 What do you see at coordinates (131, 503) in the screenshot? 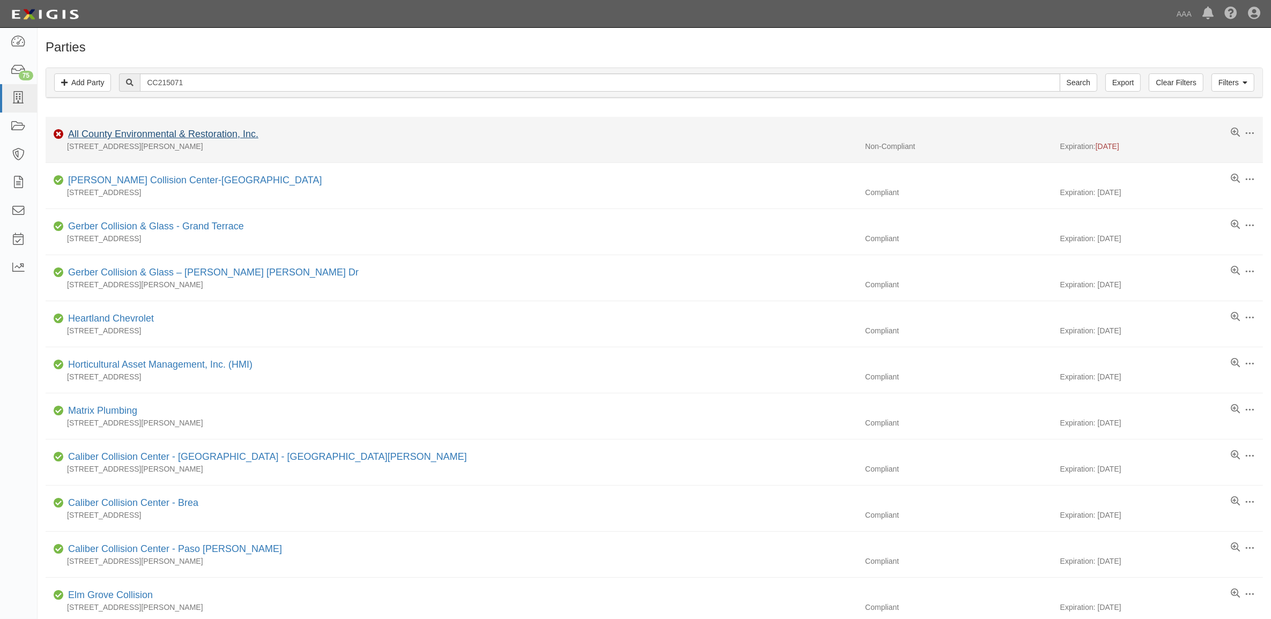
I see `div: Caliber Collision Center - Brea` at bounding box center [131, 503].